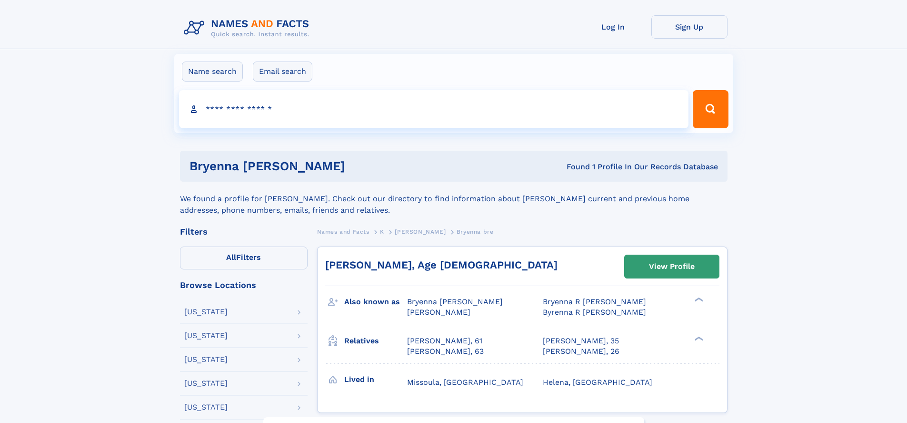  I want to click on a: Sign Up, so click(690, 27).